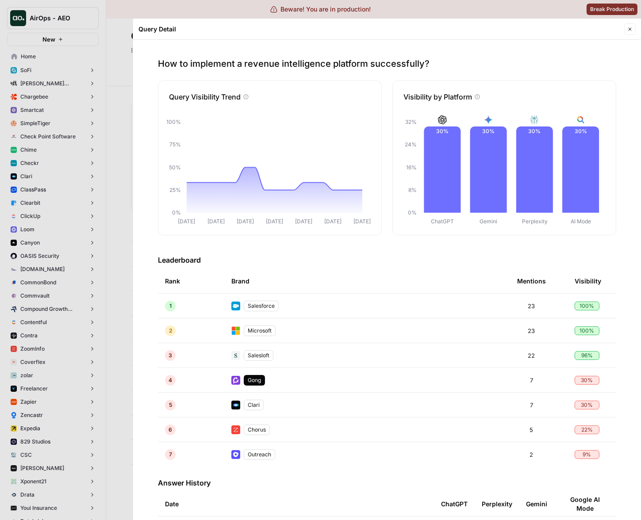 This screenshot has height=520, width=641. Describe the element at coordinates (259, 455) in the screenshot. I see `div: Outreach` at that location.